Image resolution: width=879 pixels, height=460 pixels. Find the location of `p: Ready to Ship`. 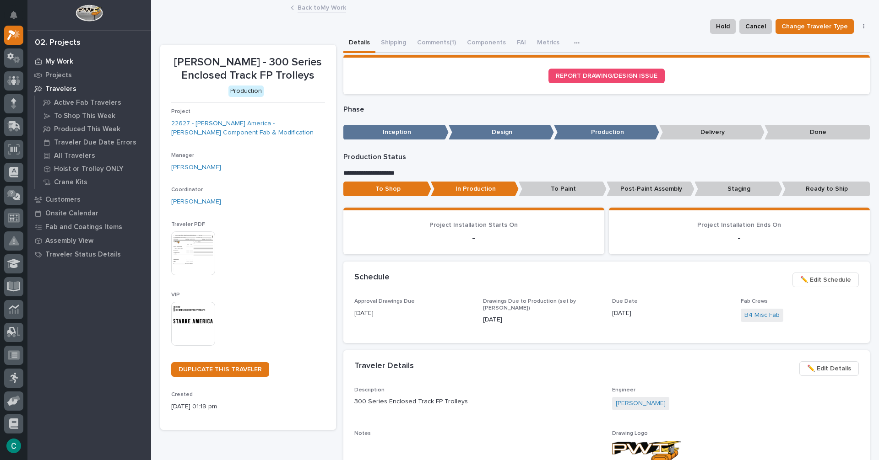

p: Ready to Ship is located at coordinates (825, 189).